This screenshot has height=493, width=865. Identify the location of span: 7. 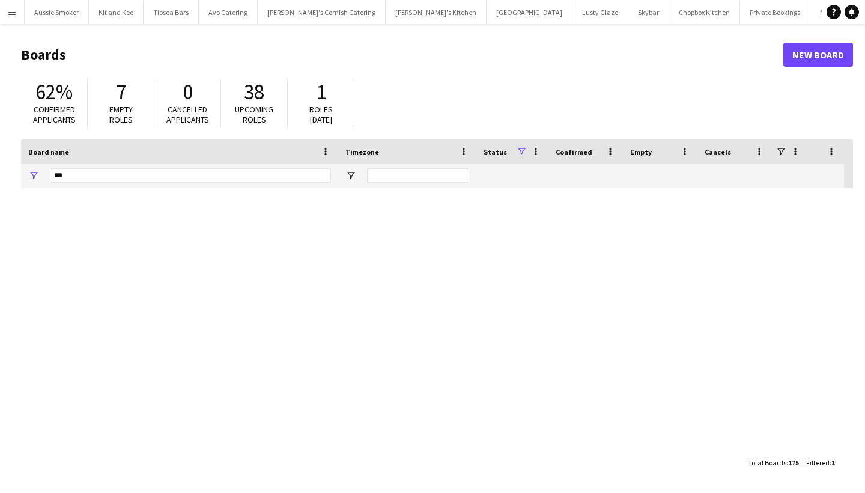
(121, 92).